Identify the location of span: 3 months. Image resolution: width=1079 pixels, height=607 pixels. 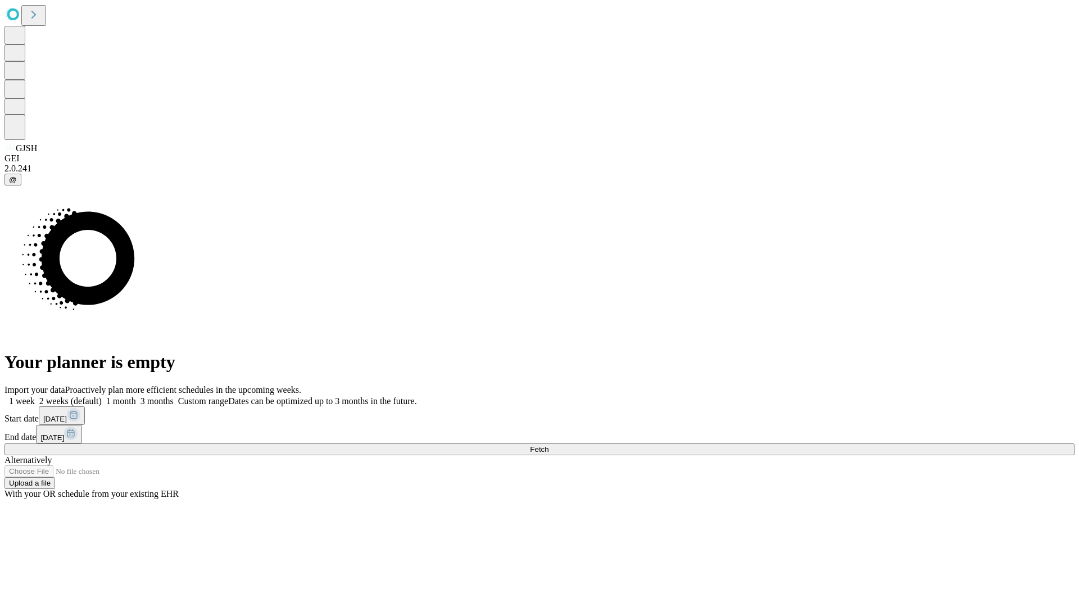
(157, 401).